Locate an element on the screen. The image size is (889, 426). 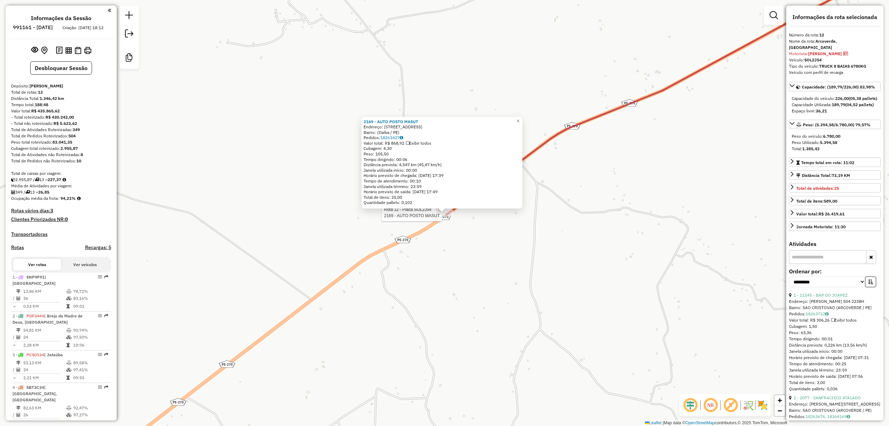
strong: R$ 26.419,61 is located at coordinates (831, 214).